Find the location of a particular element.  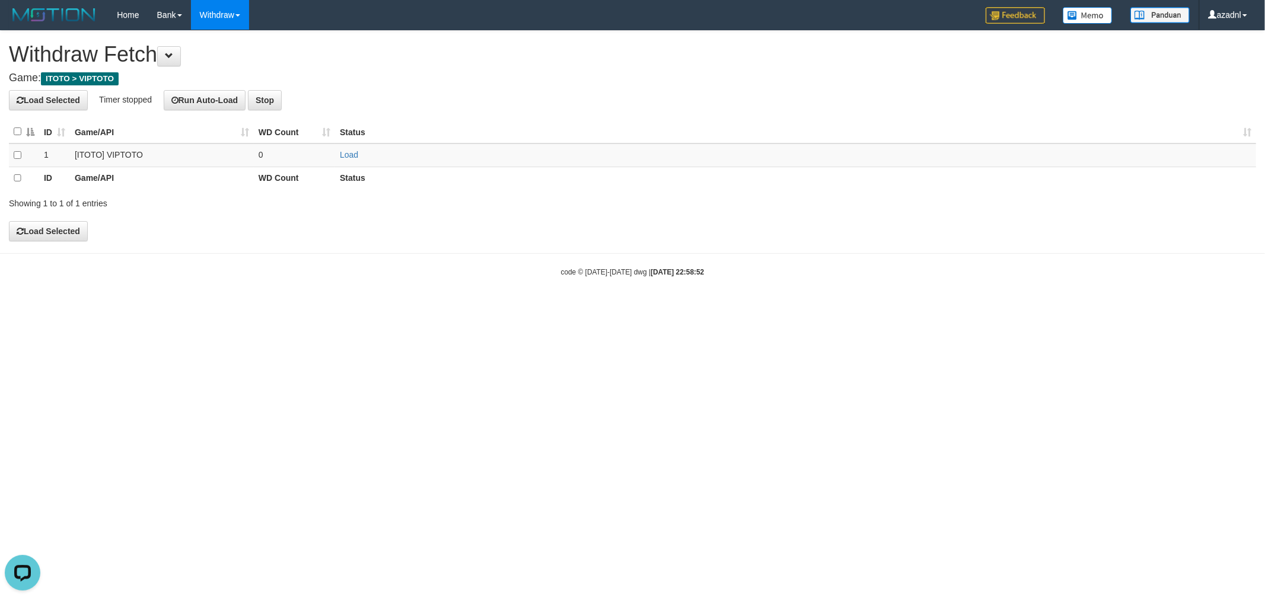

th: Game/API is located at coordinates (162, 178).